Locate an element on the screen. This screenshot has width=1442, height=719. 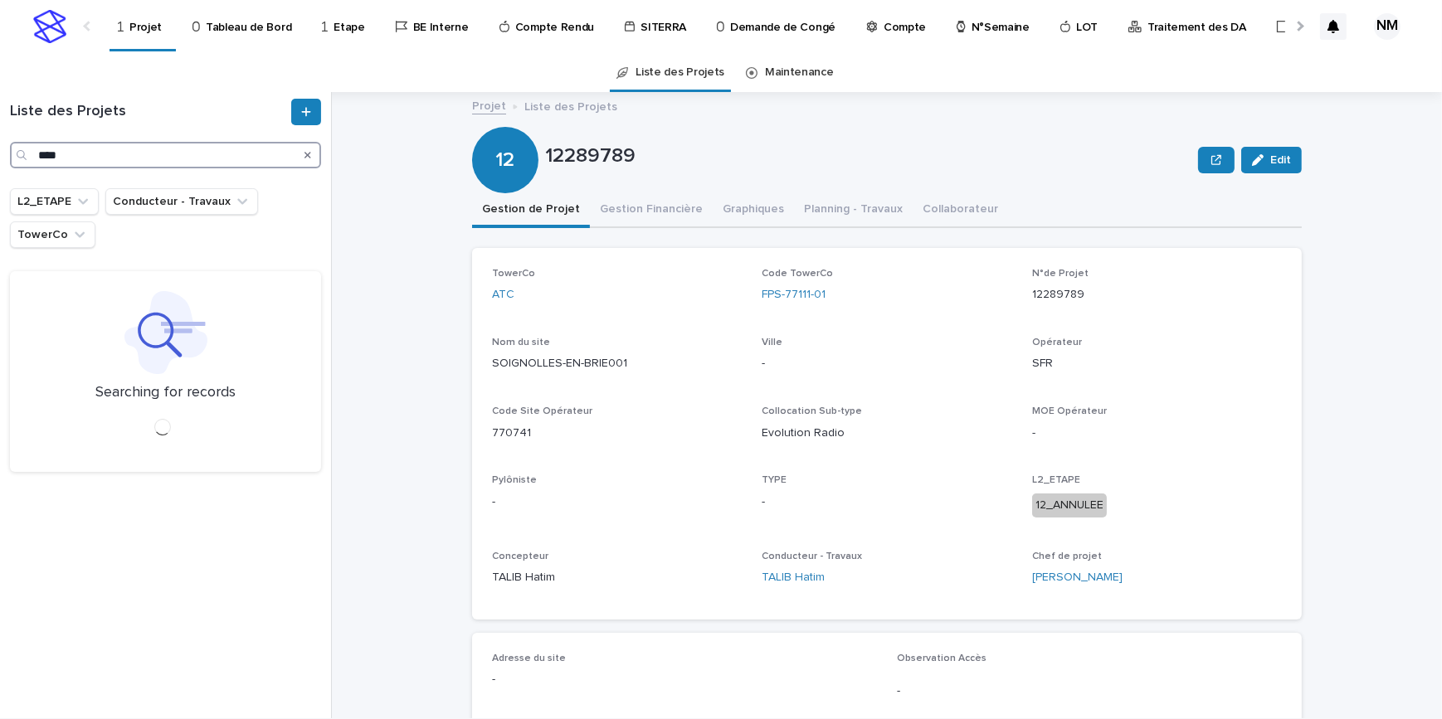
div: NM is located at coordinates (1387, 27).